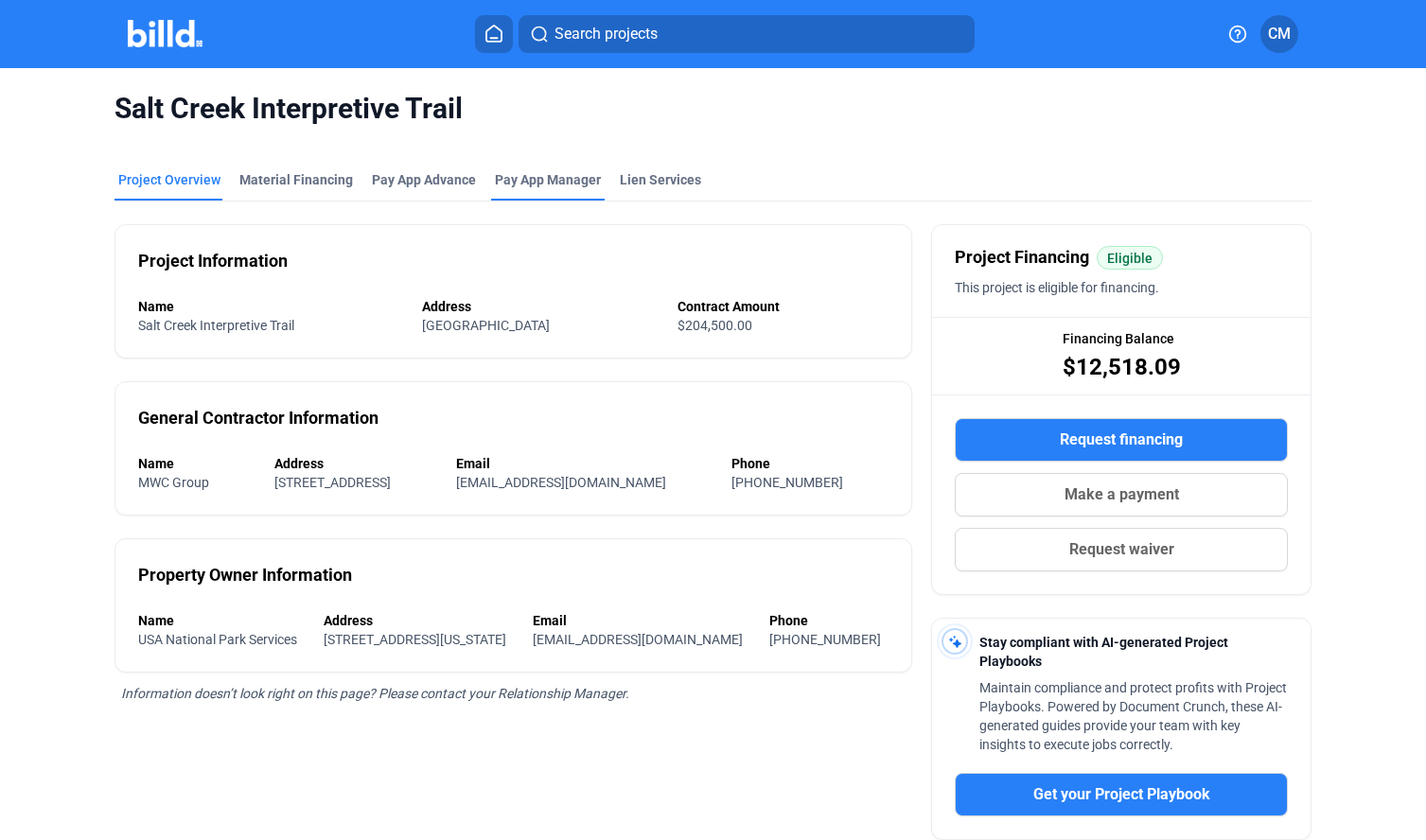 The height and width of the screenshot is (840, 1426). Describe the element at coordinates (1280, 34) in the screenshot. I see `span: CM` at that location.